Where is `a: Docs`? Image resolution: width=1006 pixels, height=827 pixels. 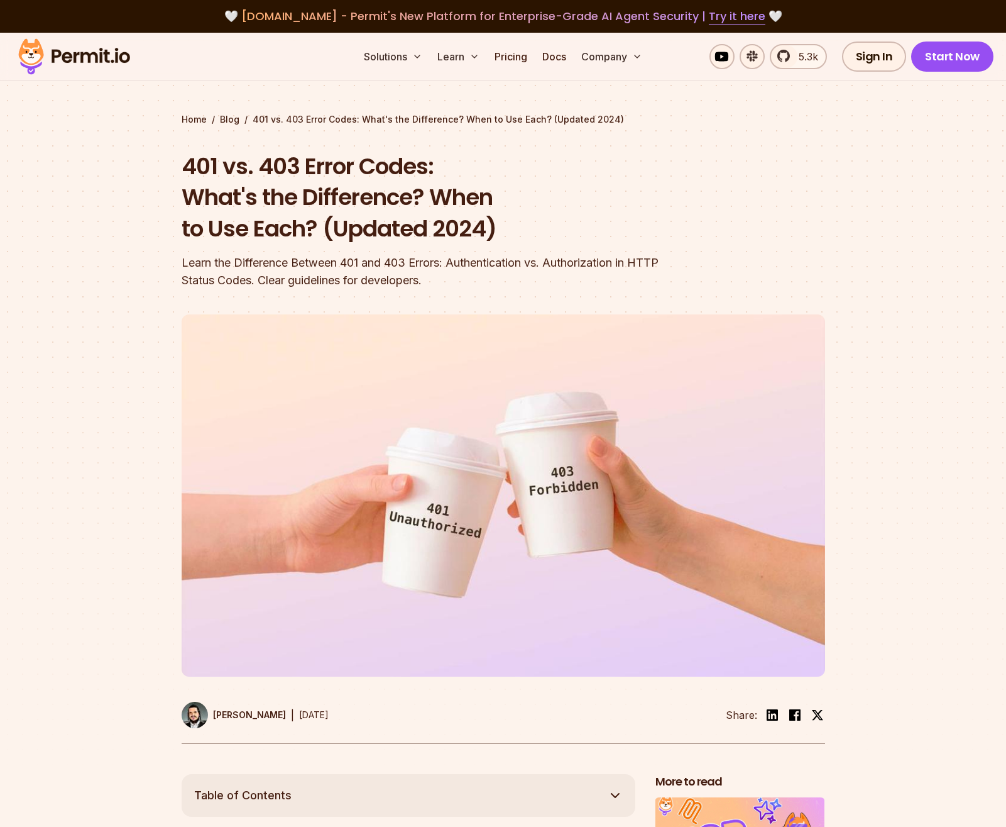
a: Docs is located at coordinates (554, 57).